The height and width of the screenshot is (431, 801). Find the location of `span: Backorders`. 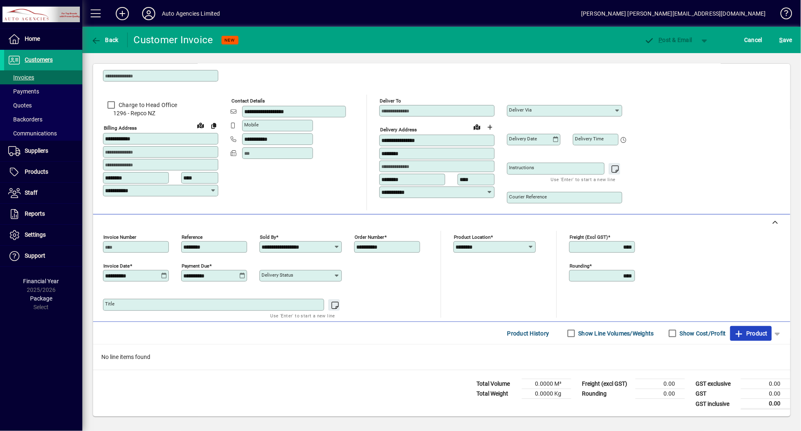

span: Backorders is located at coordinates (25, 119).